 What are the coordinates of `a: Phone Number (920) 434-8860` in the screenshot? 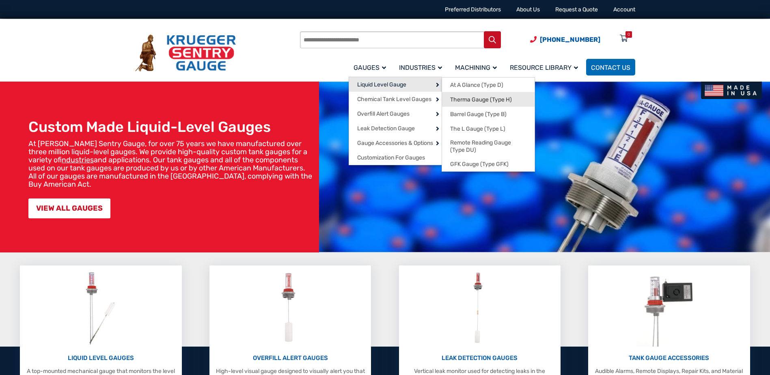 It's located at (565, 39).